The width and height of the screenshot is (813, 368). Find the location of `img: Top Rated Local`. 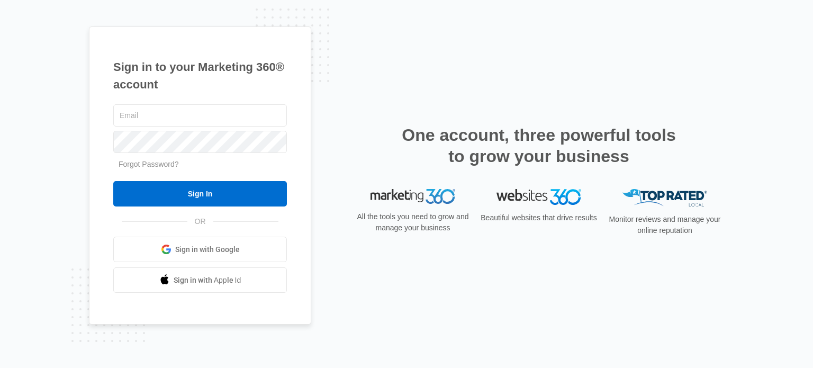

img: Top Rated Local is located at coordinates (665, 197).